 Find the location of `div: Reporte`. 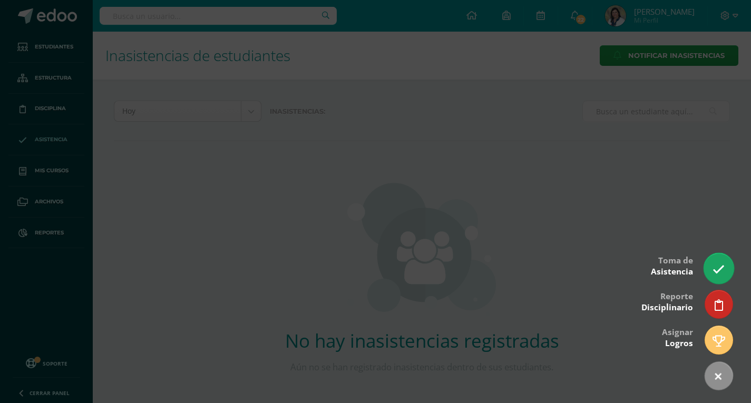

div: Reporte is located at coordinates (667, 301).